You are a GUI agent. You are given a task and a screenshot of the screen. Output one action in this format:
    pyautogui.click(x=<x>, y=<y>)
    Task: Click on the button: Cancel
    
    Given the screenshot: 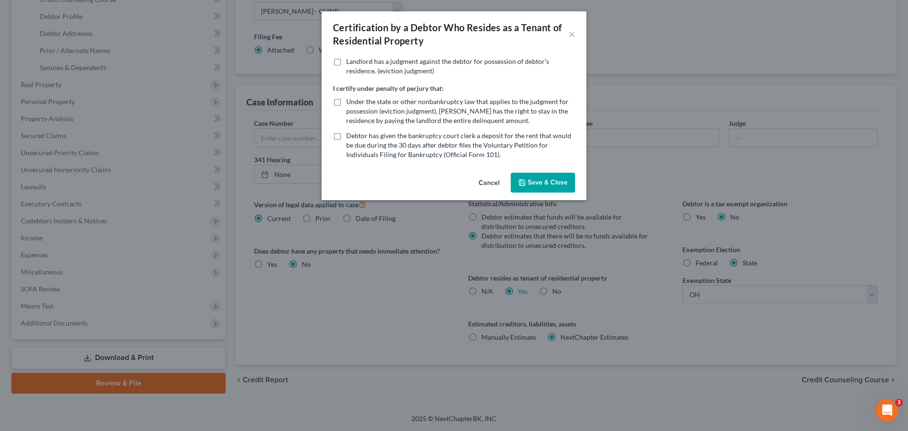 What is the action you would take?
    pyautogui.click(x=489, y=183)
    